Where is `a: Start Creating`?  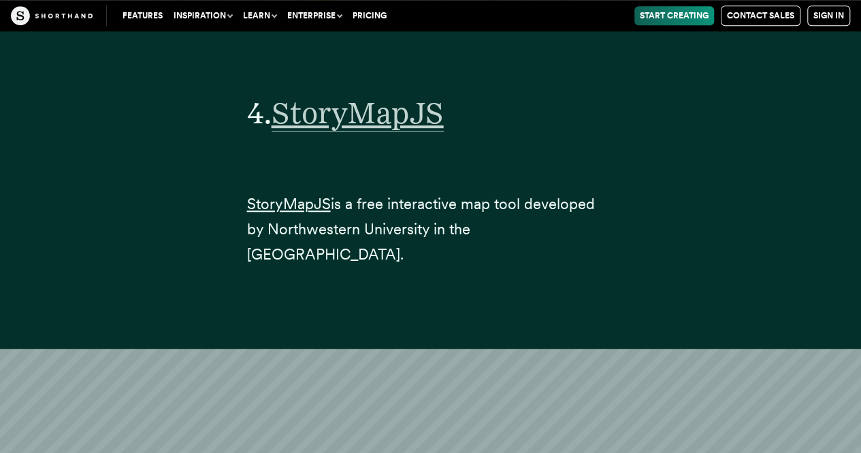
a: Start Creating is located at coordinates (674, 16).